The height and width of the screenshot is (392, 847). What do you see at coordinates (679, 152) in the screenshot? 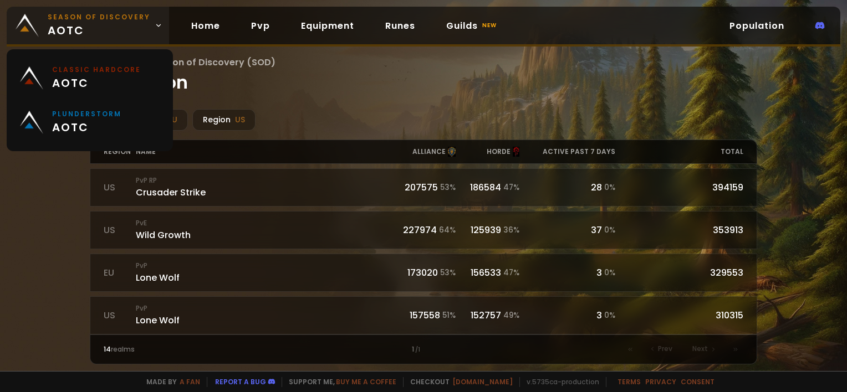
I see `div: total` at bounding box center [679, 152].